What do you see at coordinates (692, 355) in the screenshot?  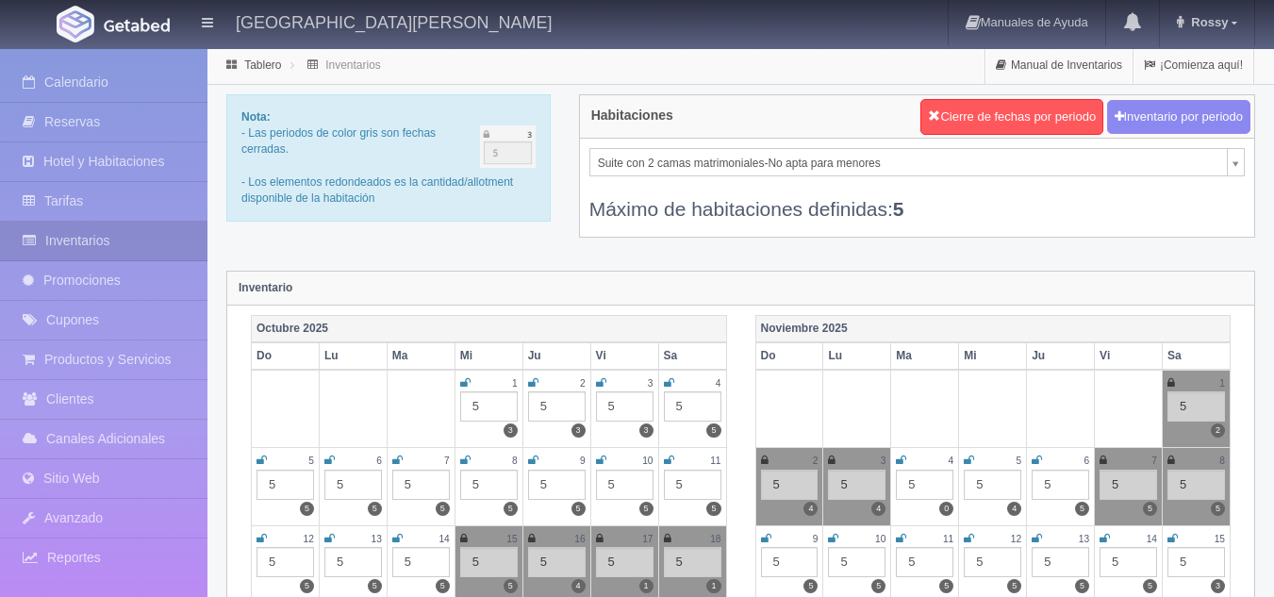 I see `th: Sa` at bounding box center [692, 355].